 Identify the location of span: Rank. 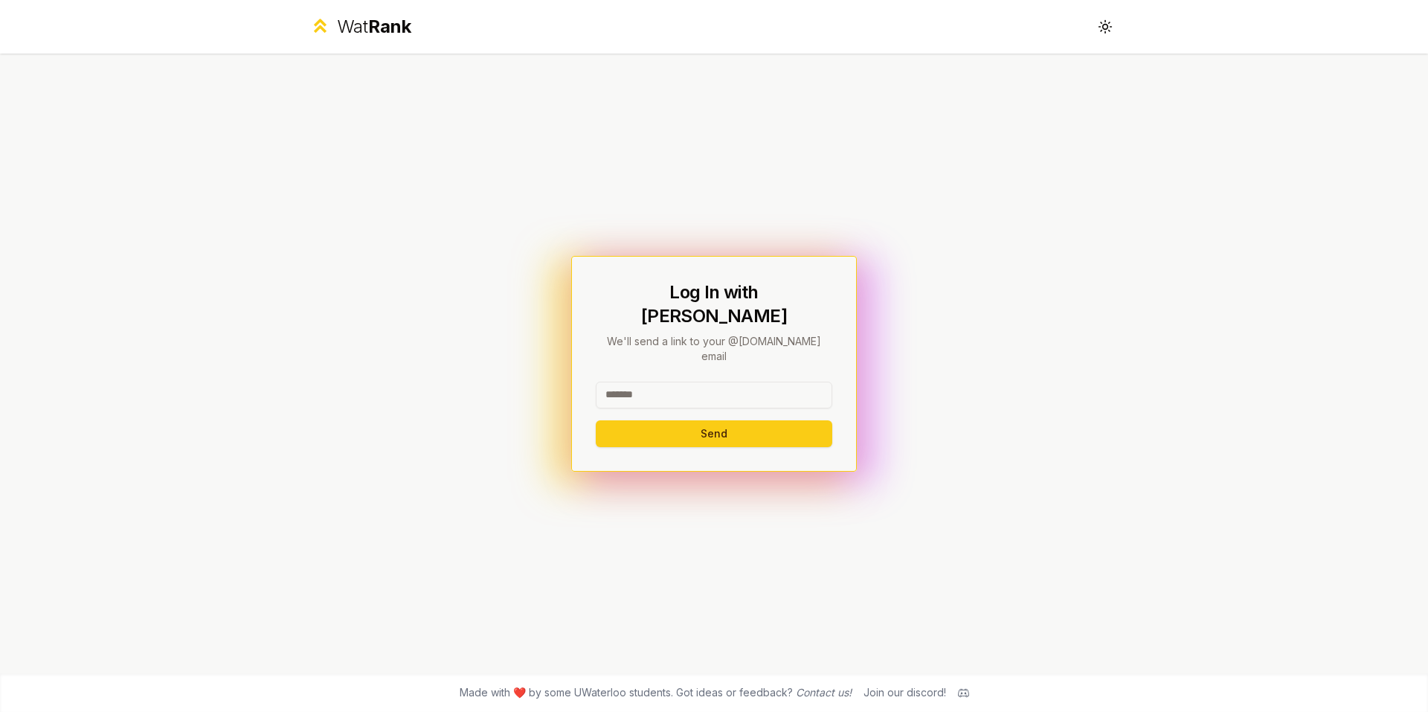
(390, 26).